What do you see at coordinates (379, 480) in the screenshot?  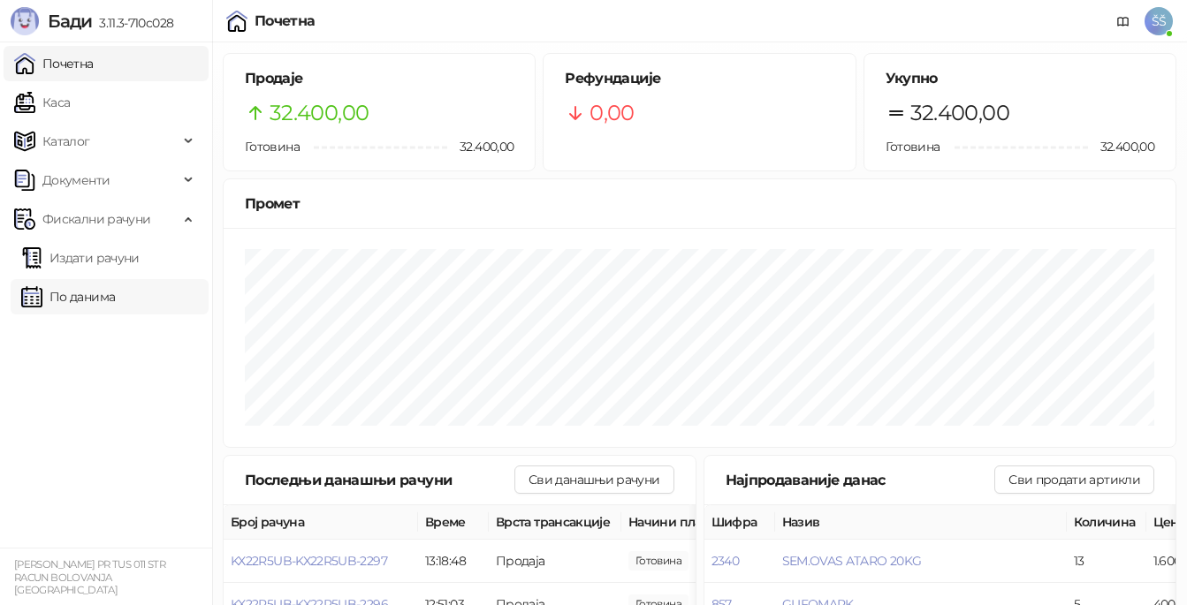 I see `div: Последњи данашњи рачуни` at bounding box center [379, 480].